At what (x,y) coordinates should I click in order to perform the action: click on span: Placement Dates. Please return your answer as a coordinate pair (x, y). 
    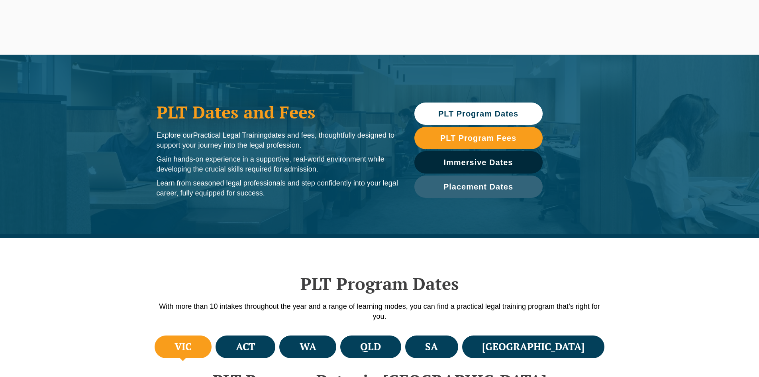
    Looking at the image, I should click on (478, 186).